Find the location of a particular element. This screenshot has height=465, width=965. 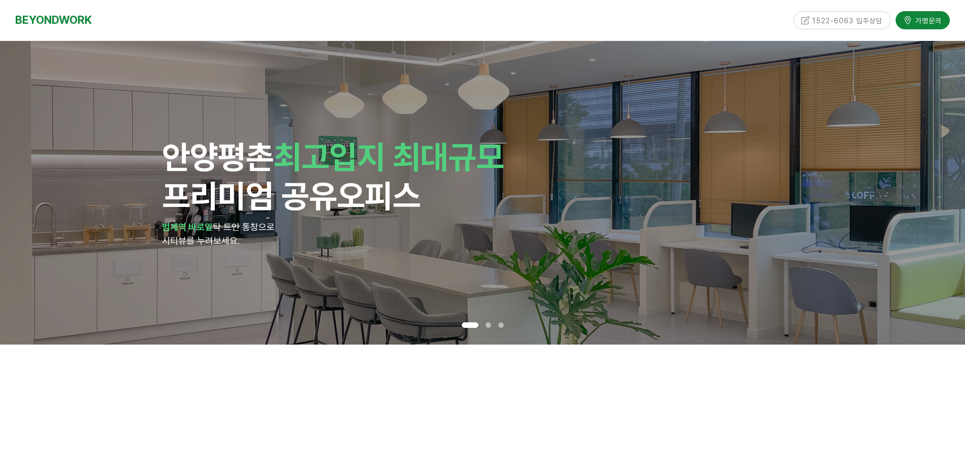

span: 안양 프리미엄 공유오피스 is located at coordinates (333, 176).